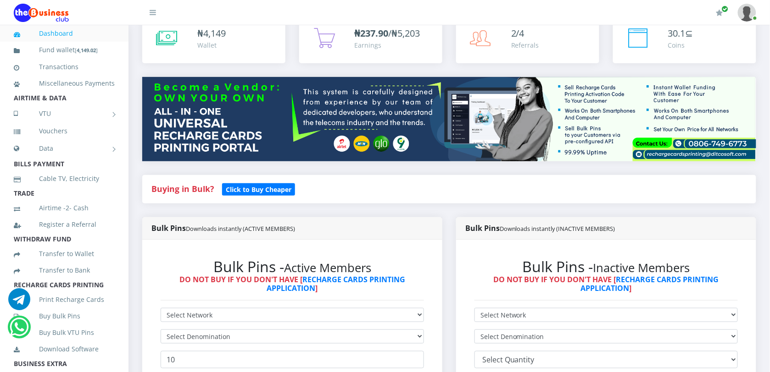 The width and height of the screenshot is (770, 372). Describe the element at coordinates (371, 40) in the screenshot. I see `a: ₦237.90/₦5,203 Earnings` at that location.